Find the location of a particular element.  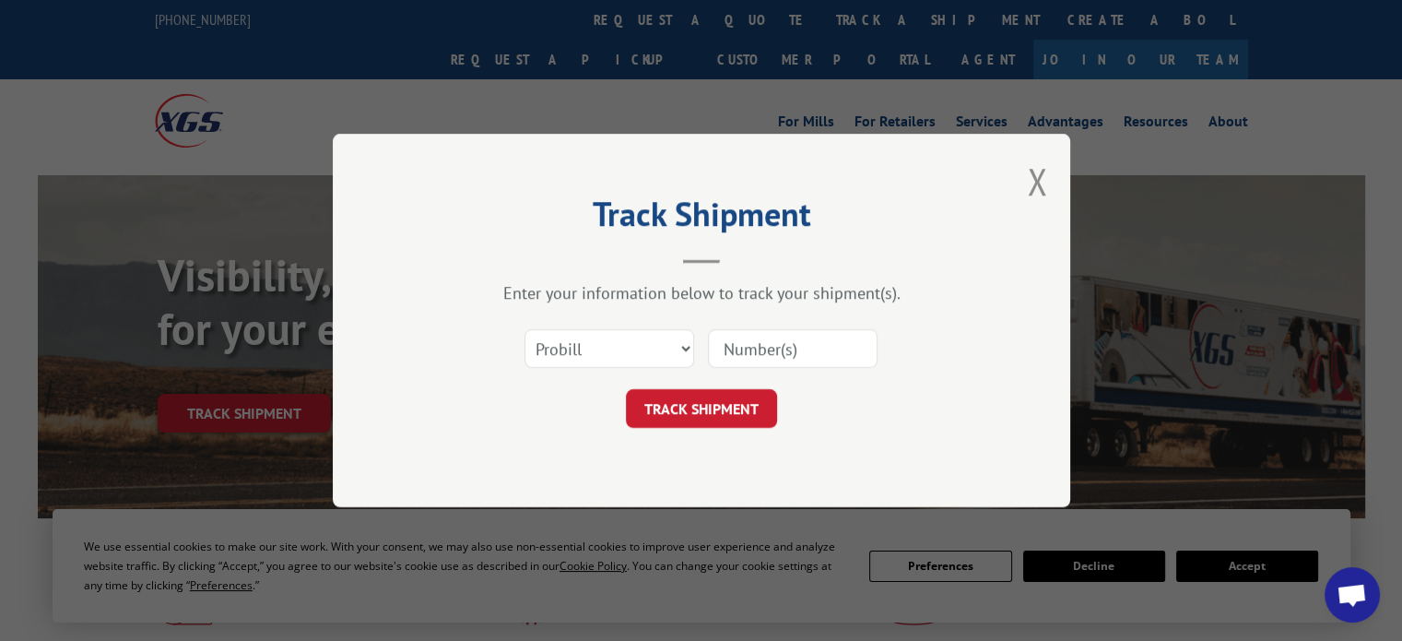

h2: Track Shipment is located at coordinates (701, 218).